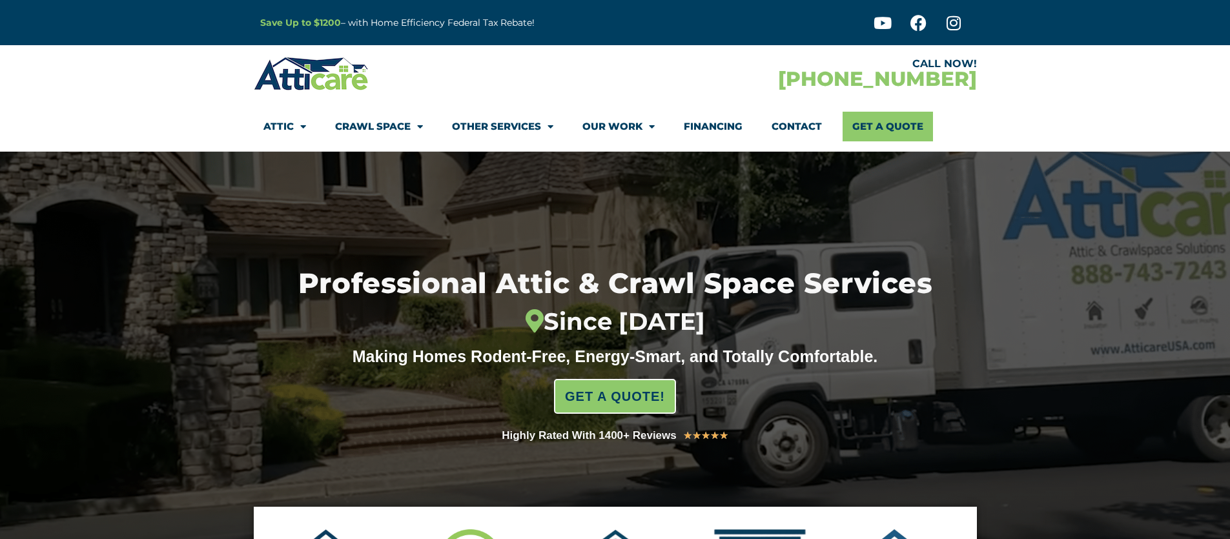 This screenshot has height=539, width=1230. I want to click on a: Attic, so click(285, 127).